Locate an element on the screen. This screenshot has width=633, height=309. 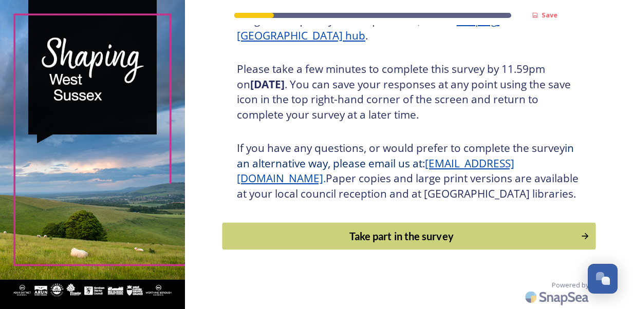
span: Powered by is located at coordinates (571, 285).